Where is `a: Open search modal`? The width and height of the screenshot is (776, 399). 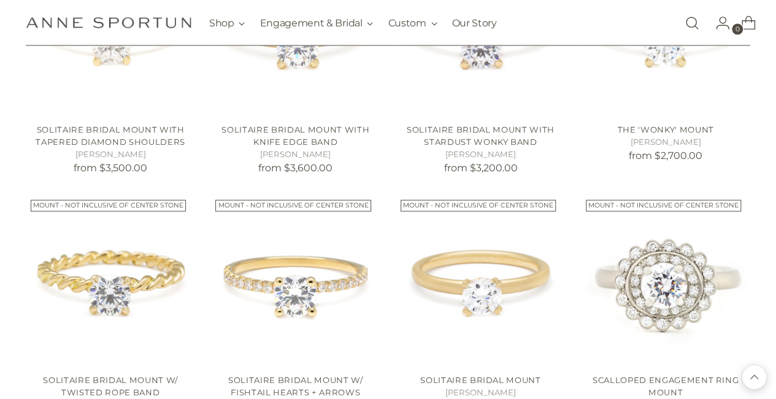
a: Open search modal is located at coordinates (692, 23).